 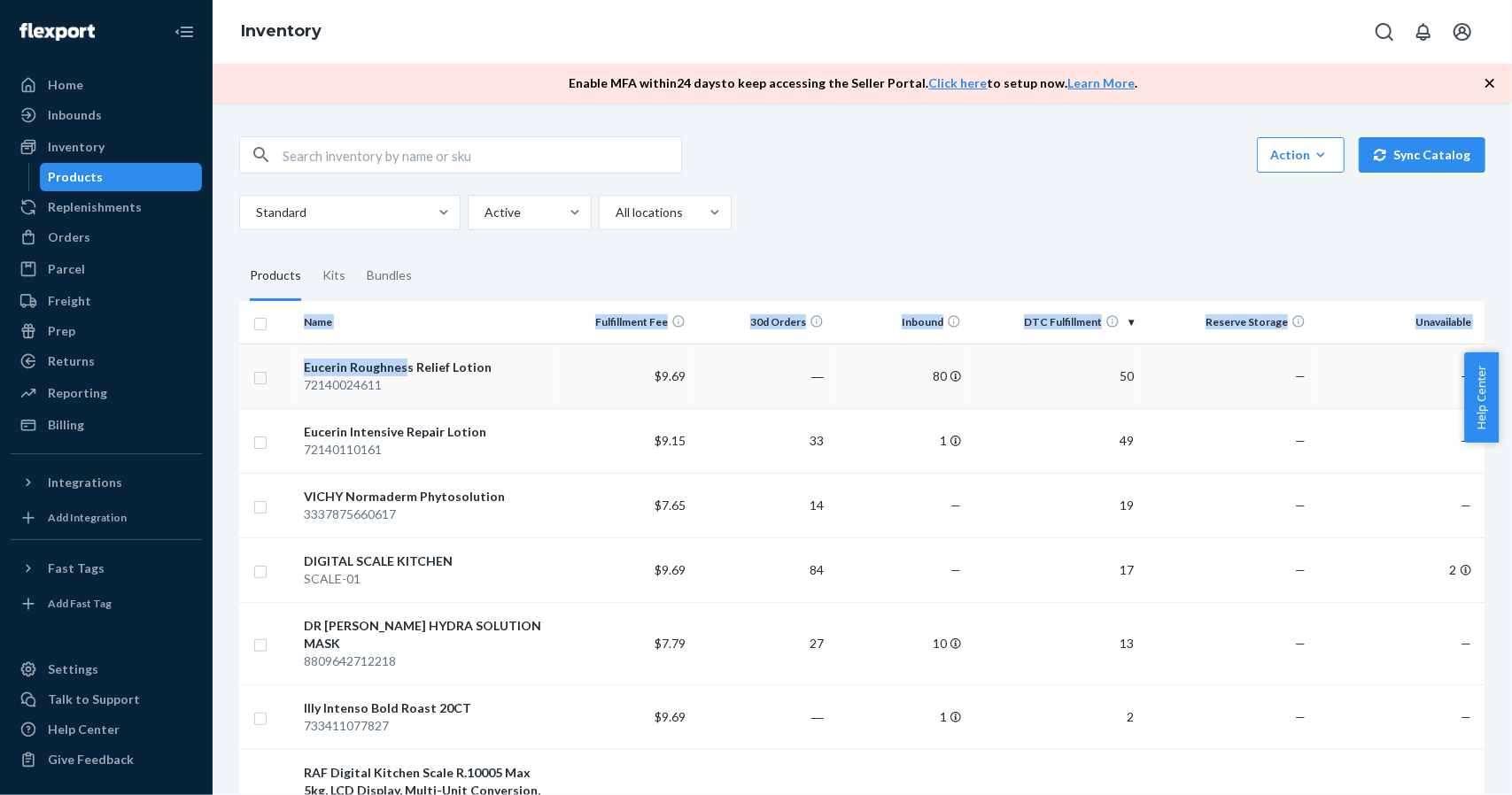 I want to click on div: Orders, so click(x=69, y=237).